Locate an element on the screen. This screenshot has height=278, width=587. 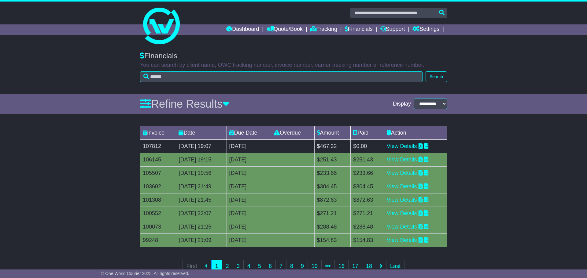
div: Financials is located at coordinates (293, 56).